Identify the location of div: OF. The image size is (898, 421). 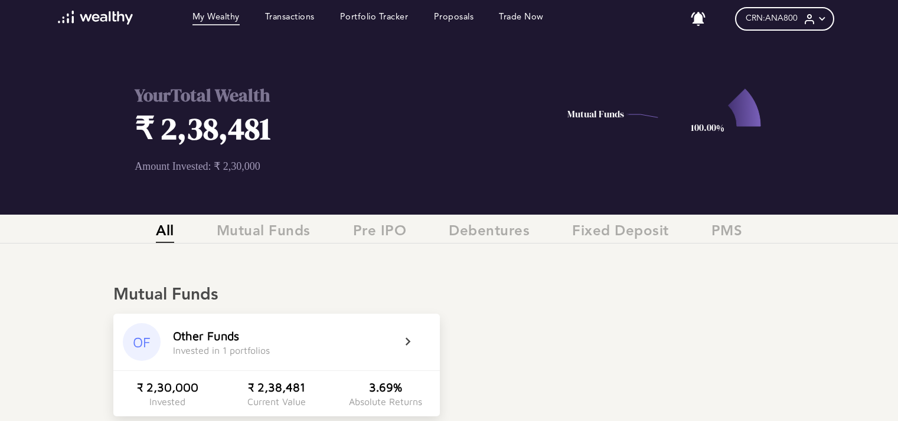
(142, 342).